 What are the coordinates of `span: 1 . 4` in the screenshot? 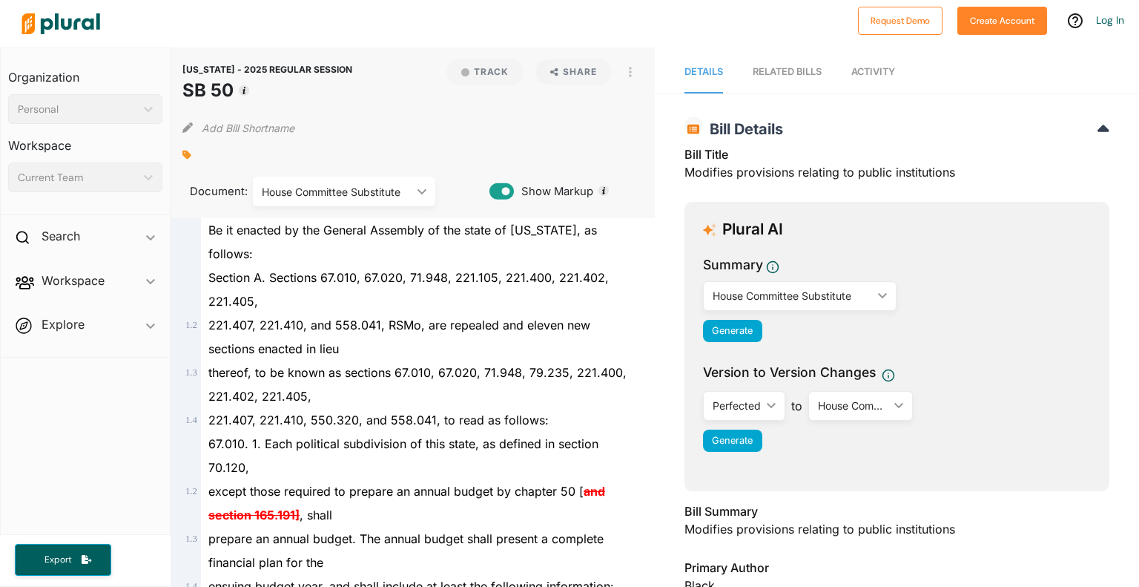 It's located at (191, 420).